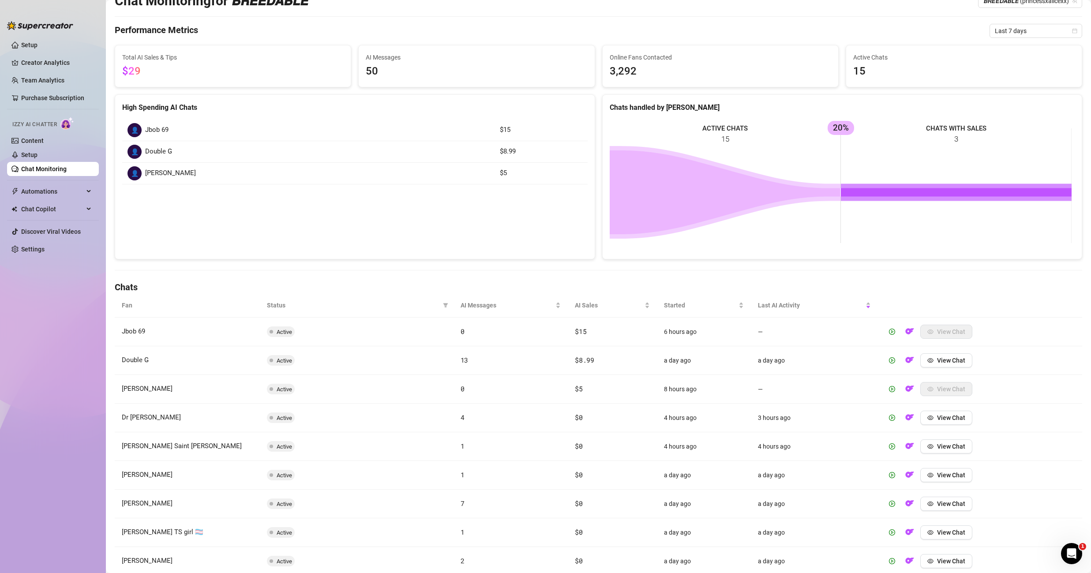 The image size is (1091, 573). Describe the element at coordinates (814, 446) in the screenshot. I see `td: 4 hours ago` at that location.